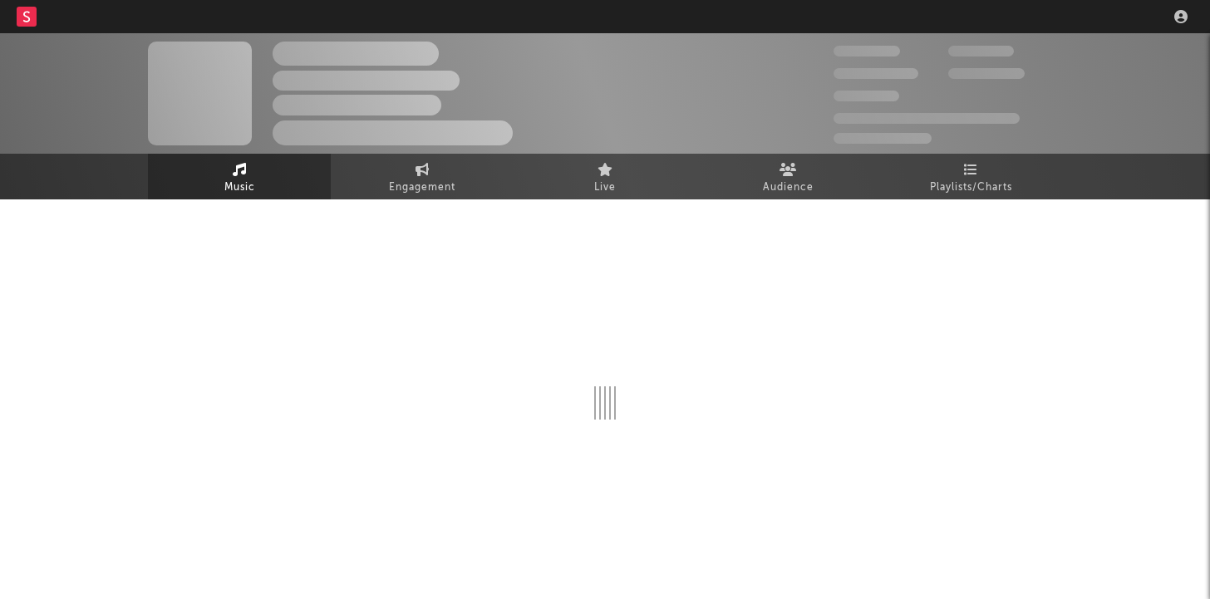  What do you see at coordinates (605, 188) in the screenshot?
I see `span: Live` at bounding box center [605, 188].